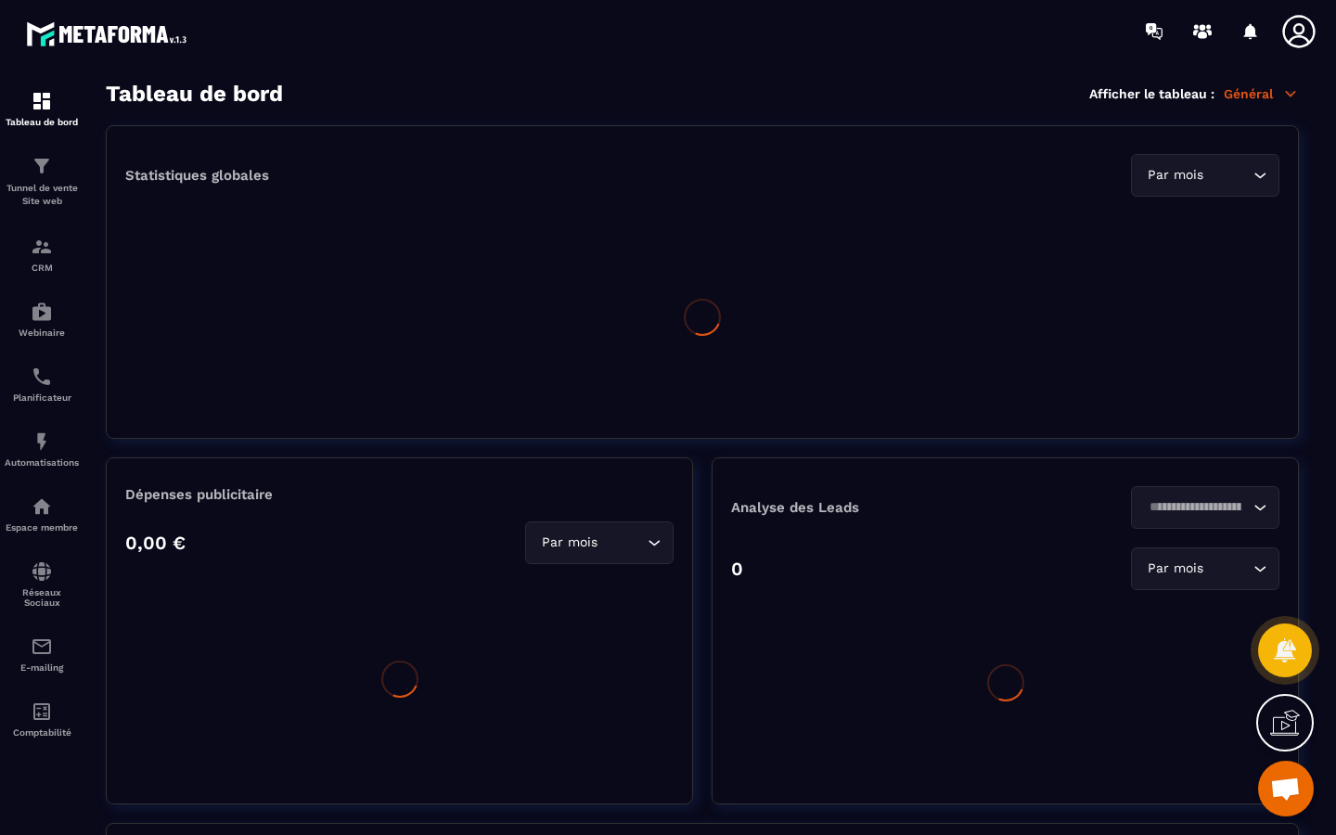  I want to click on p: Comptabilité, so click(42, 732).